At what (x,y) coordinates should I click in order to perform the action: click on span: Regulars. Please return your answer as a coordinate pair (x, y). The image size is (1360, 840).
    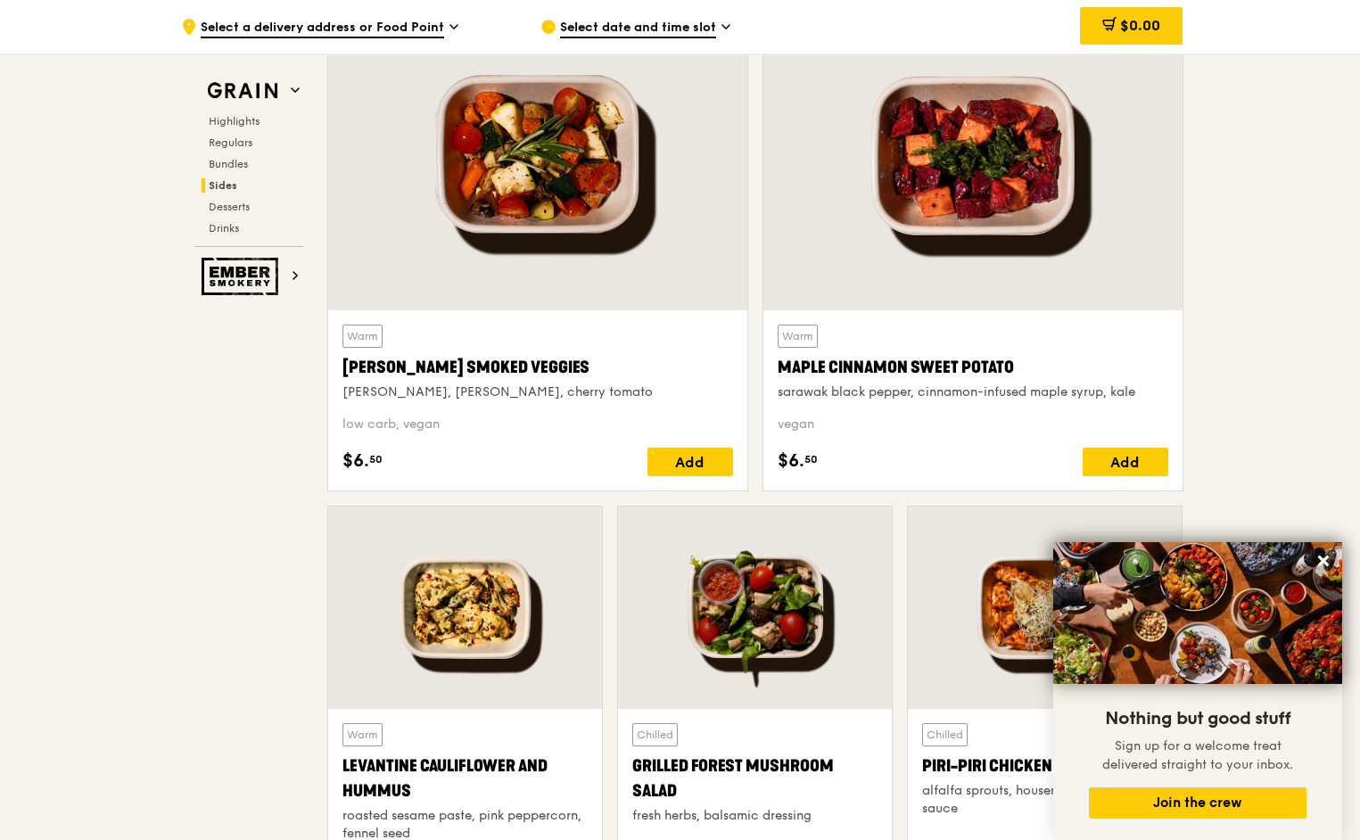
    Looking at the image, I should click on (230, 143).